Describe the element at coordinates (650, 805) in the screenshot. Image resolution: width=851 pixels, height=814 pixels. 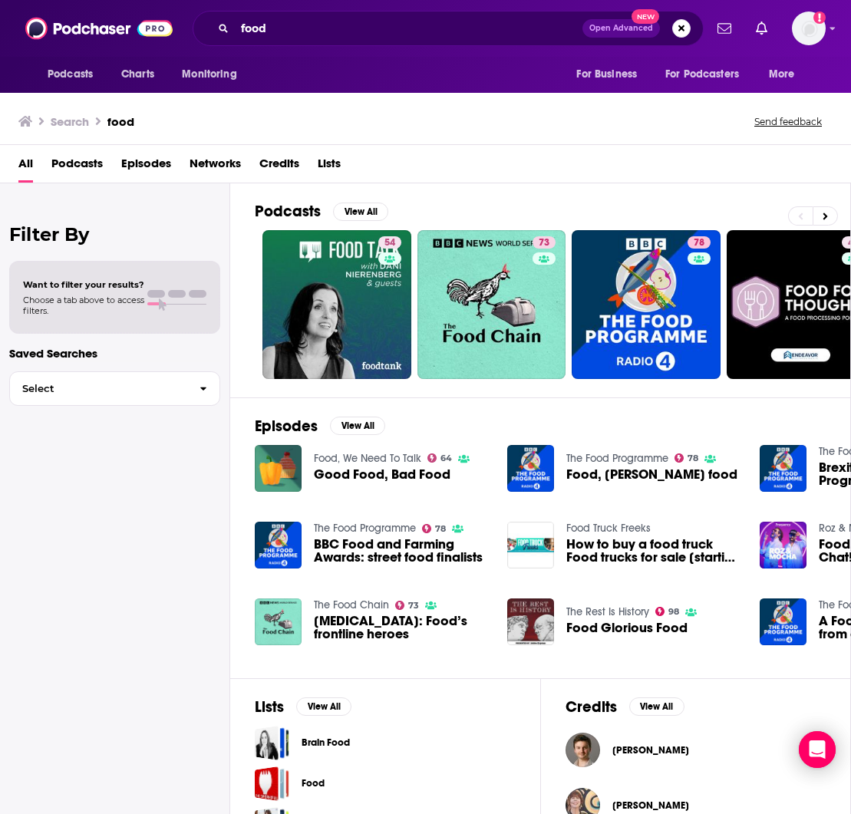
I see `a: Katie Jones` at that location.